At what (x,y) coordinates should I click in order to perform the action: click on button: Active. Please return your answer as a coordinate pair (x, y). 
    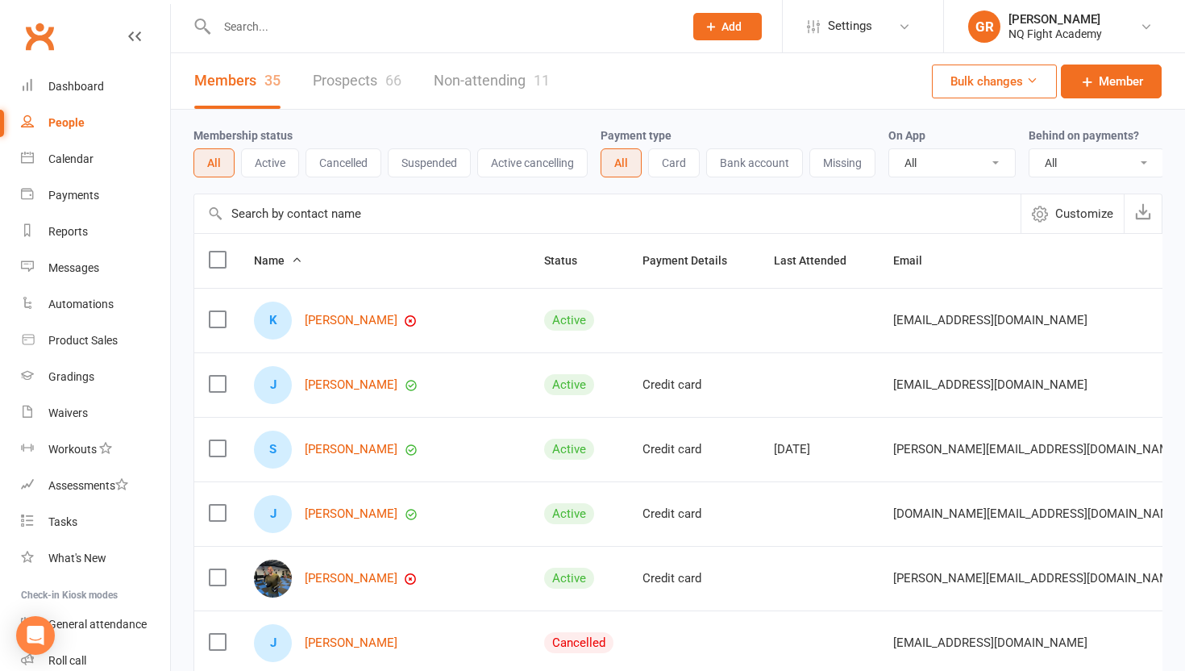
    Looking at the image, I should click on (270, 163).